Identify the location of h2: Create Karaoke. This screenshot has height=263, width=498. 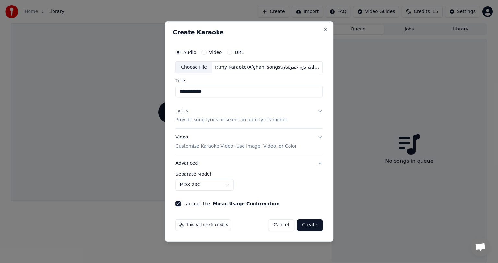
(249, 32).